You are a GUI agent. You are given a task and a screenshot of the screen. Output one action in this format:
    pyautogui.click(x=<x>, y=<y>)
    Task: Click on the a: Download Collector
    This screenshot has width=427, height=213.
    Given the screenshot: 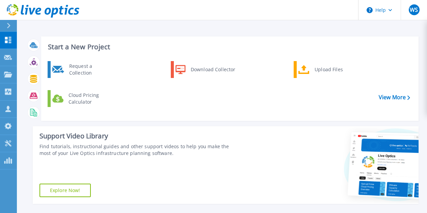 What is the action you would take?
    pyautogui.click(x=205, y=70)
    